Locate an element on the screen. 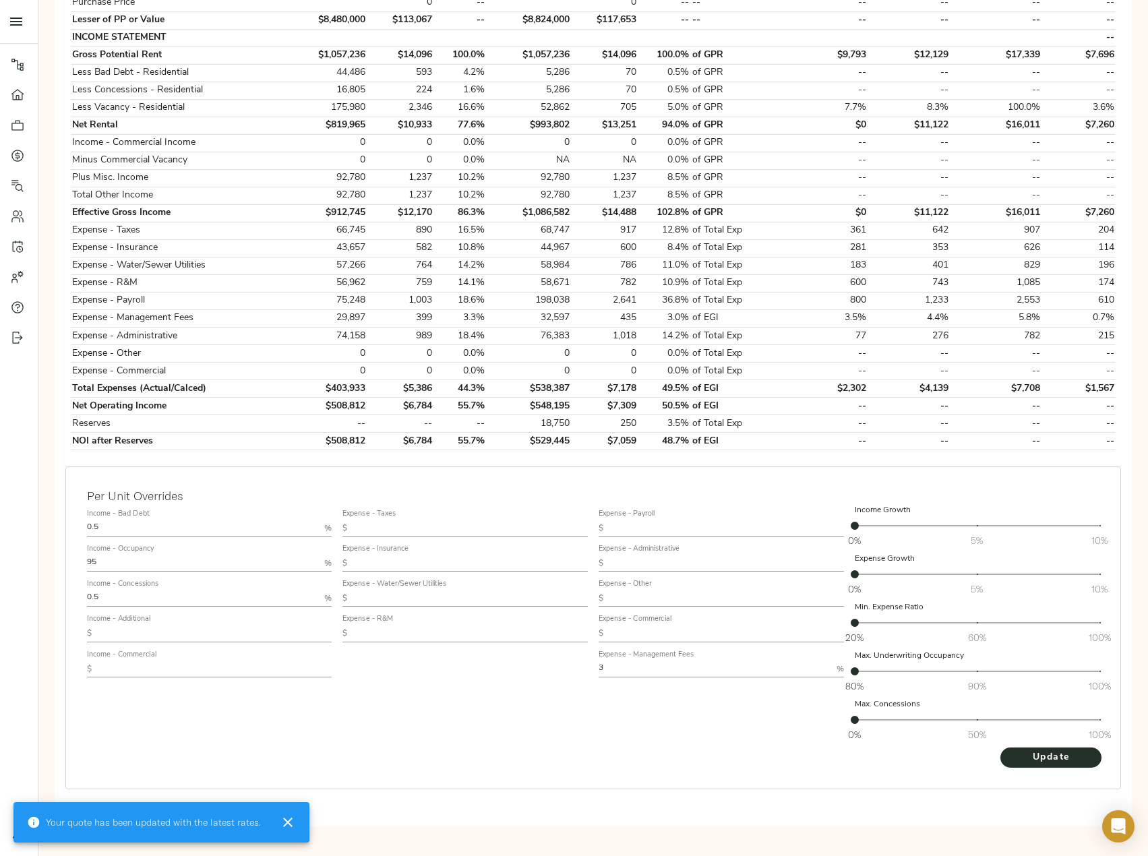 The height and width of the screenshot is (856, 1148). td: 2,346 is located at coordinates (401, 108).